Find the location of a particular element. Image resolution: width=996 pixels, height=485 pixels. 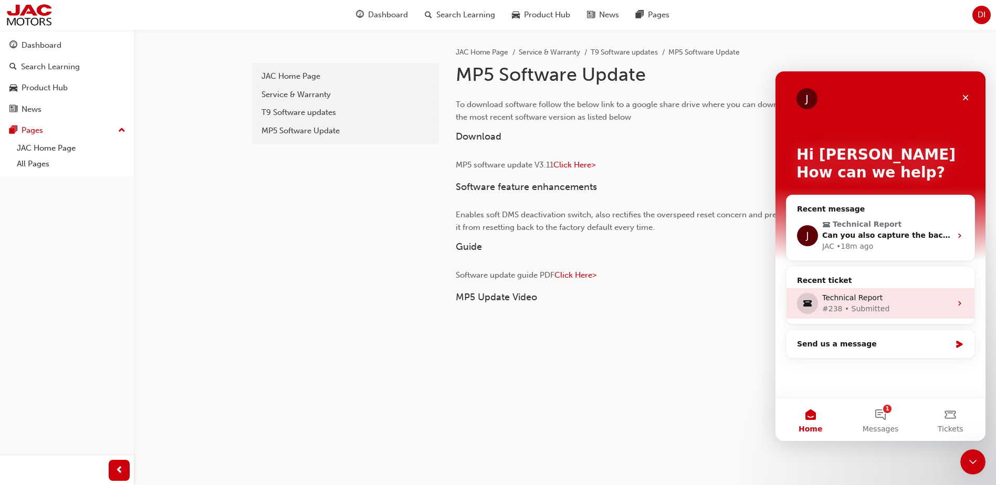

span: Home is located at coordinates (35, 357).